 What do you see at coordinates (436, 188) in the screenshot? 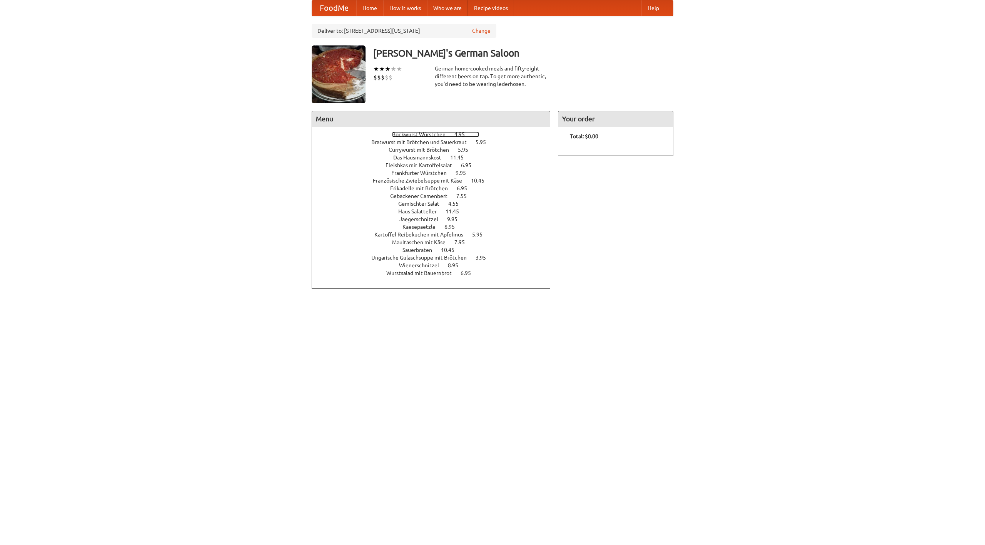
I see `a: Frikadelle mit Brötchen 6.95` at bounding box center [436, 188].